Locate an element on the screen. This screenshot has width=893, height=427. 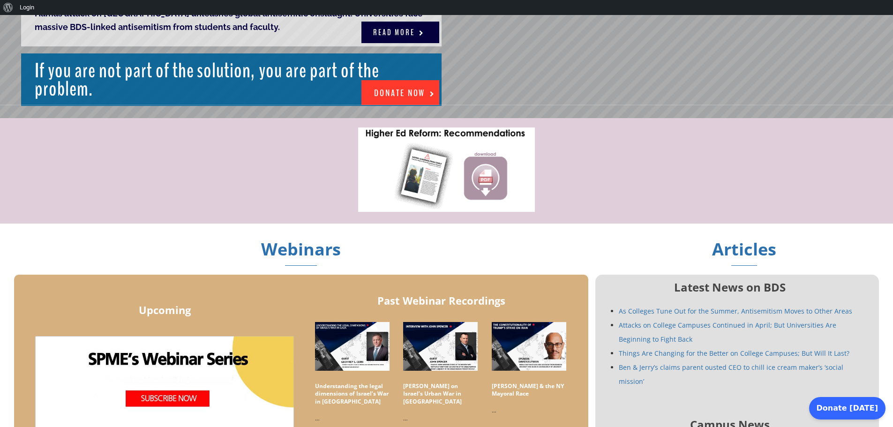
a: Ben & Jerry’s claims parent ousted CEO to chill ice cream maker’s ‘social mission’ is located at coordinates (731, 374).